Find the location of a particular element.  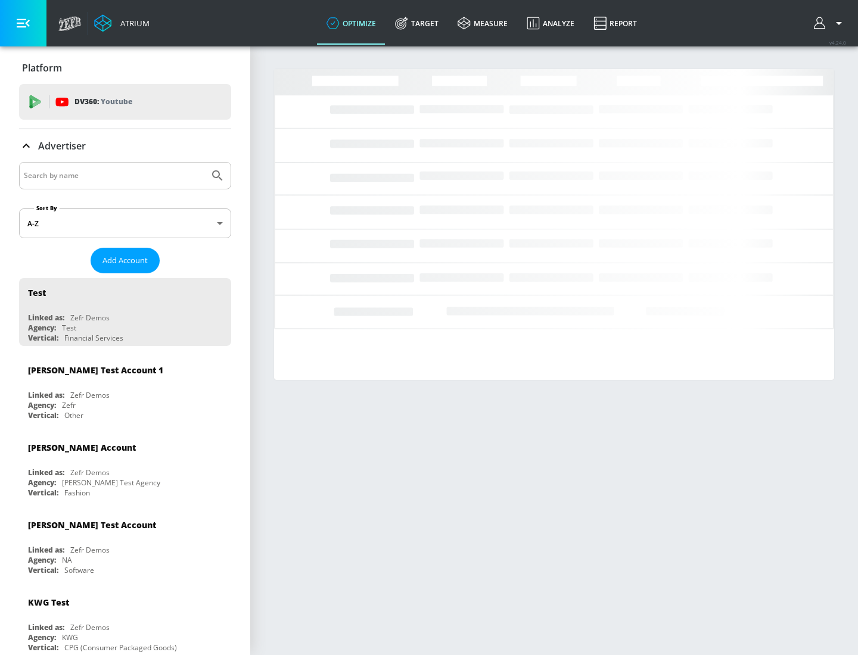

div: Fashion is located at coordinates (77, 493).